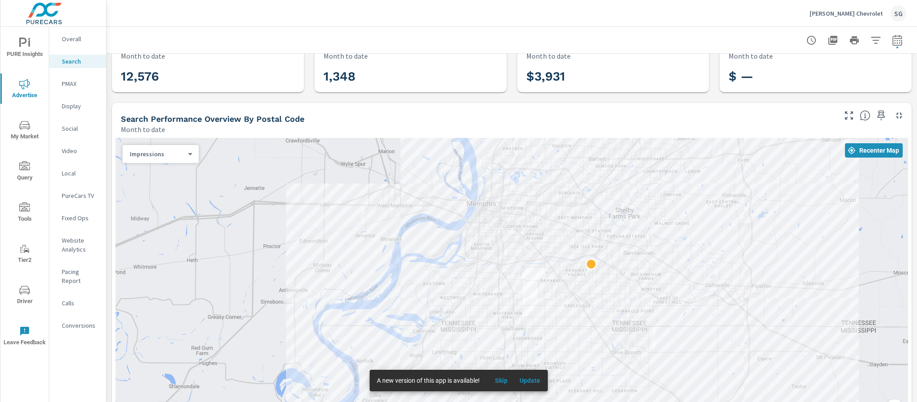 This screenshot has width=917, height=402. What do you see at coordinates (157, 154) in the screenshot?
I see `div: Impressions` at bounding box center [157, 154].